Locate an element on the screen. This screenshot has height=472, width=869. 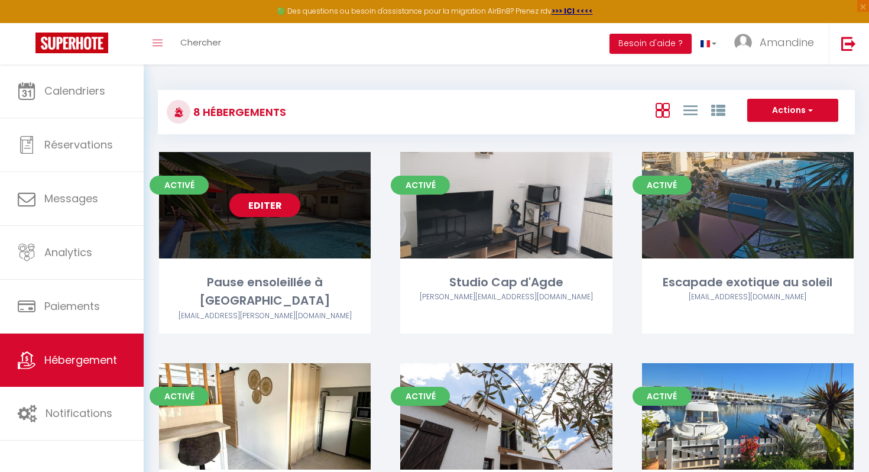
span: Chercher is located at coordinates (200, 42).